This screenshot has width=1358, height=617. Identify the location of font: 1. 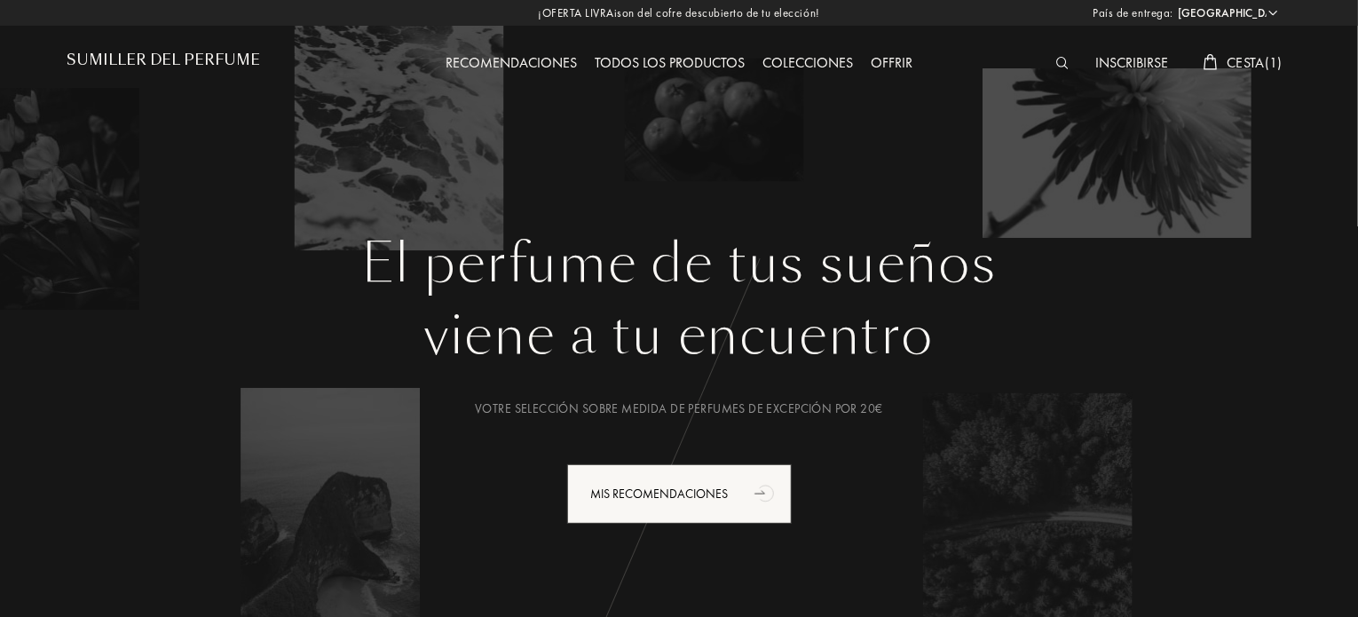
(1273, 62).